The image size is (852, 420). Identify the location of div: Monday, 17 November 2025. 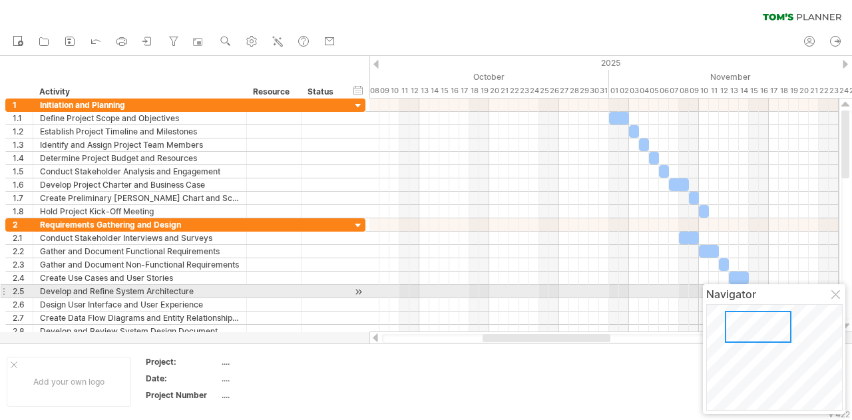
(773, 91).